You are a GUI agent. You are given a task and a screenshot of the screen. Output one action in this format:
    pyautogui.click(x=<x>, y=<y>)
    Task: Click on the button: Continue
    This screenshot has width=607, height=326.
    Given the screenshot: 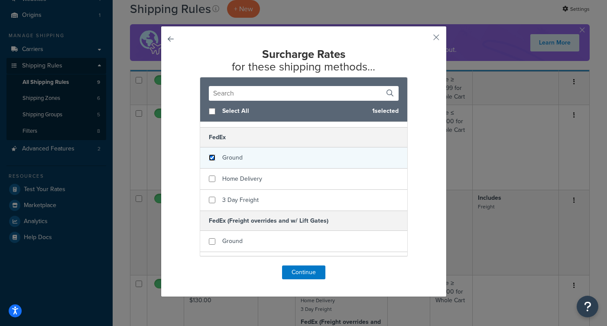 What is the action you would take?
    pyautogui.click(x=304, y=273)
    